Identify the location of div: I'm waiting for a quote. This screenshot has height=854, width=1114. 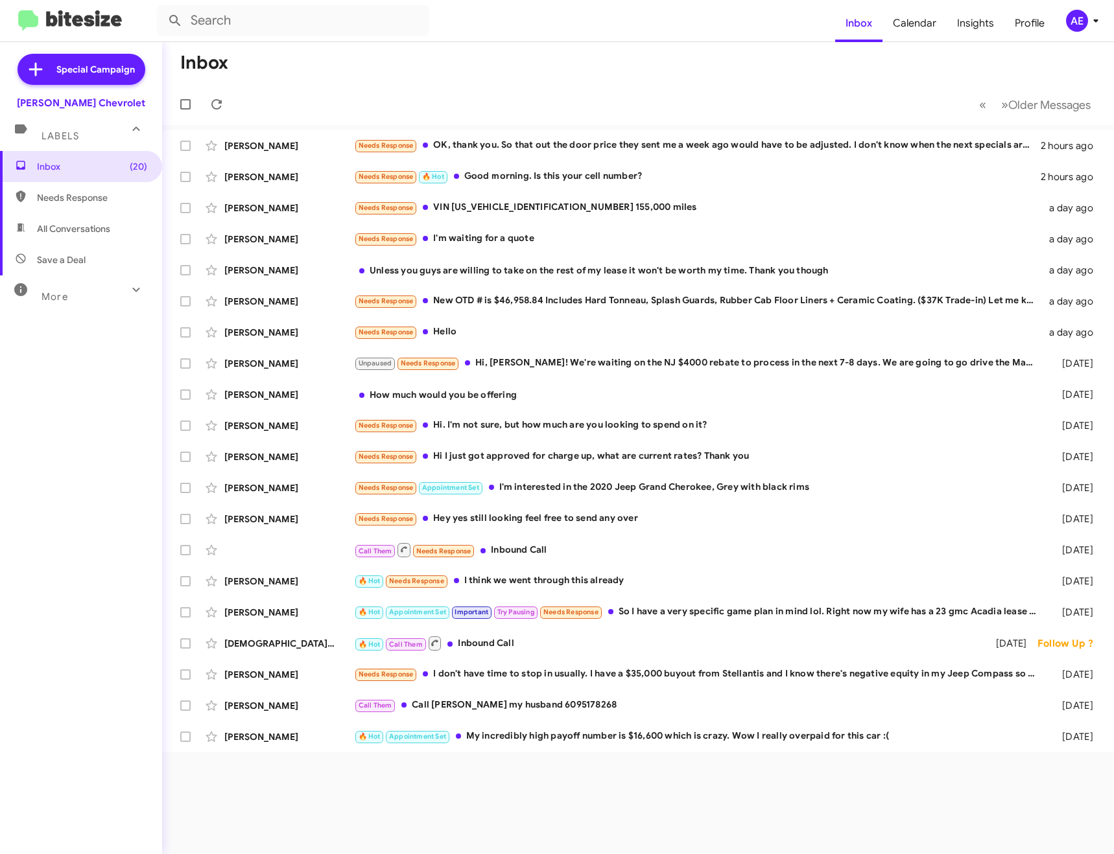
(698, 239).